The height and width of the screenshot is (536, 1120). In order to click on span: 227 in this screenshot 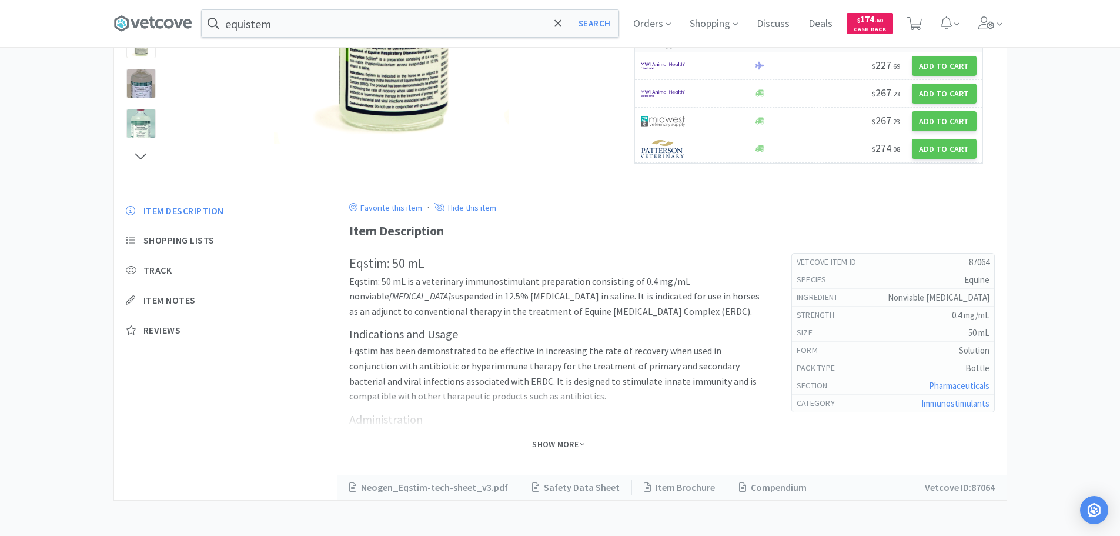, I will do `click(886, 65)`.